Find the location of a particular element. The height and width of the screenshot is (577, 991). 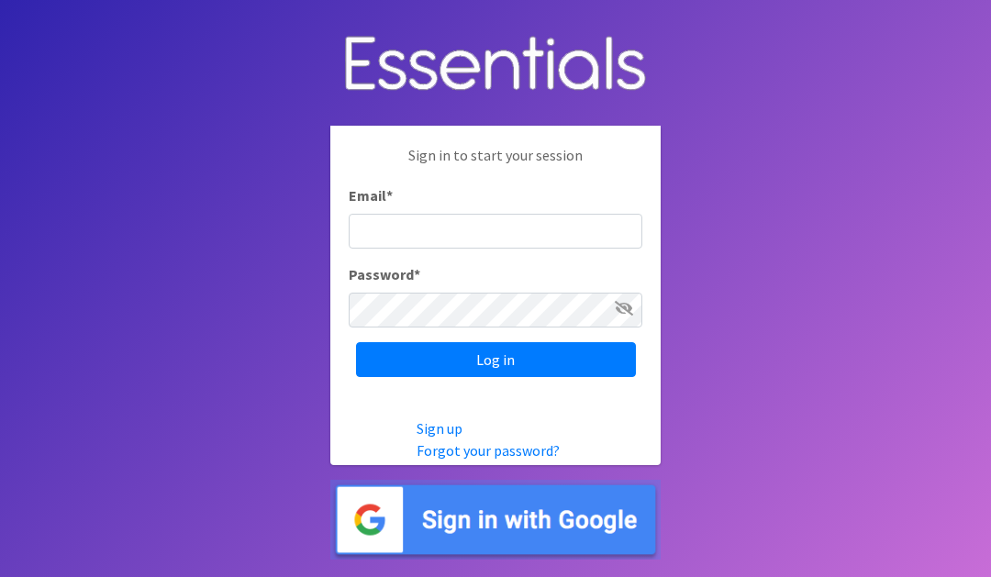

label: Password is located at coordinates (384, 274).